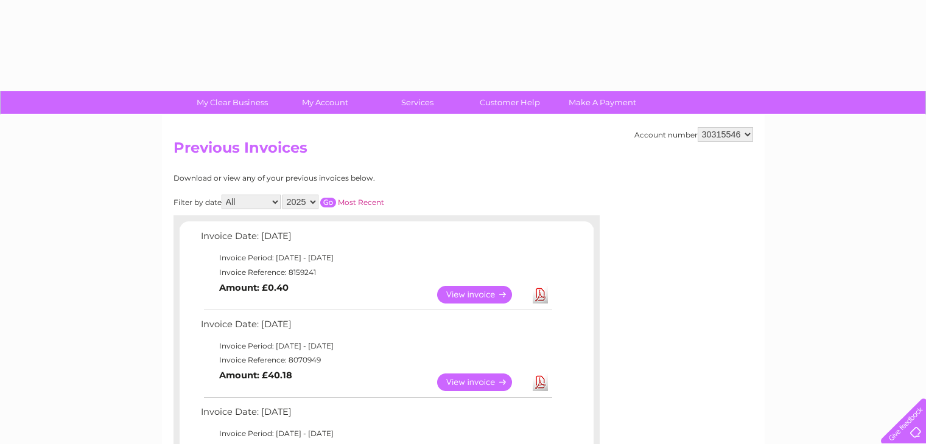 The width and height of the screenshot is (926, 444). Describe the element at coordinates (693, 135) in the screenshot. I see `div: Account number` at that location.